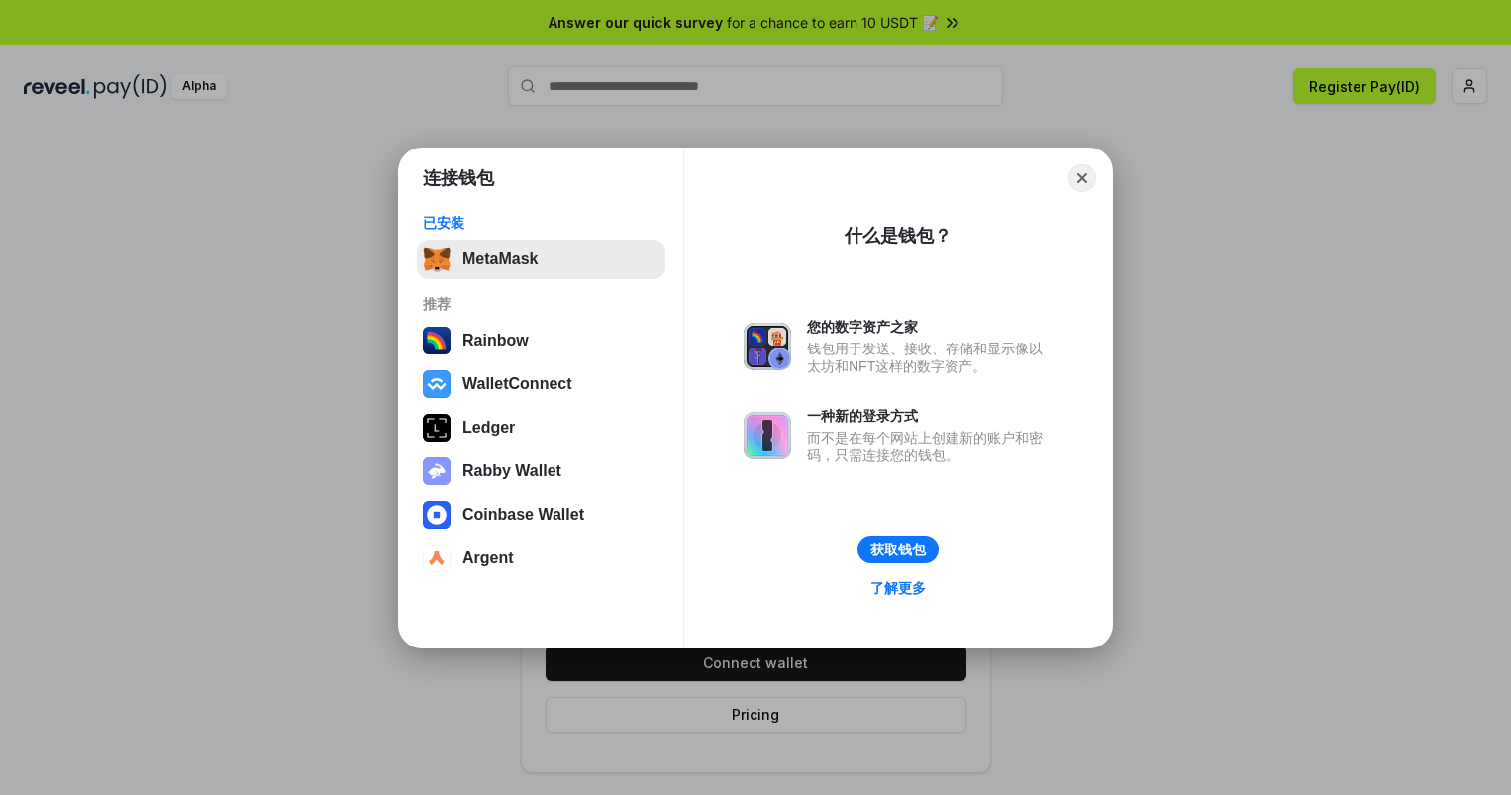  What do you see at coordinates (898, 588) in the screenshot?
I see `a: 了解更多` at bounding box center [898, 588].